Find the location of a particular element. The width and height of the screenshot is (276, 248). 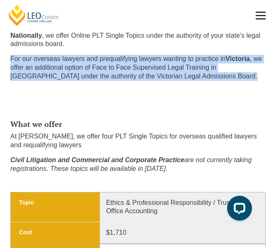

strong: What we offer is located at coordinates (36, 124).